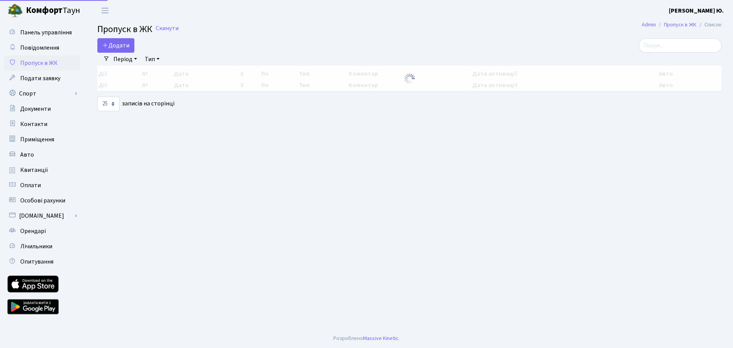 Image resolution: width=733 pixels, height=348 pixels. What do you see at coordinates (108, 104) in the screenshot?
I see `select: записів на сторінці` at bounding box center [108, 104].